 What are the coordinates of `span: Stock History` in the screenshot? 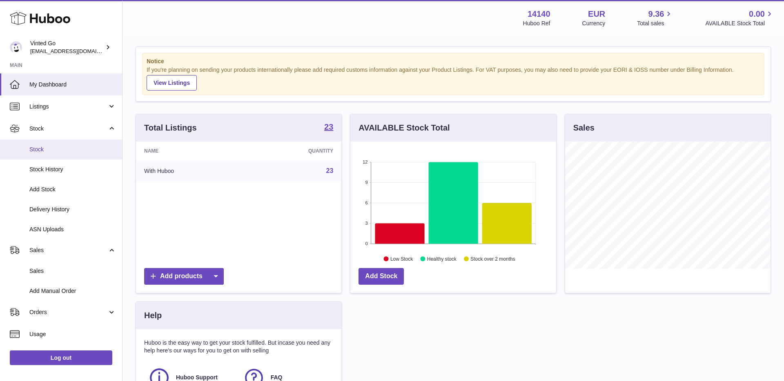 It's located at (73, 169).